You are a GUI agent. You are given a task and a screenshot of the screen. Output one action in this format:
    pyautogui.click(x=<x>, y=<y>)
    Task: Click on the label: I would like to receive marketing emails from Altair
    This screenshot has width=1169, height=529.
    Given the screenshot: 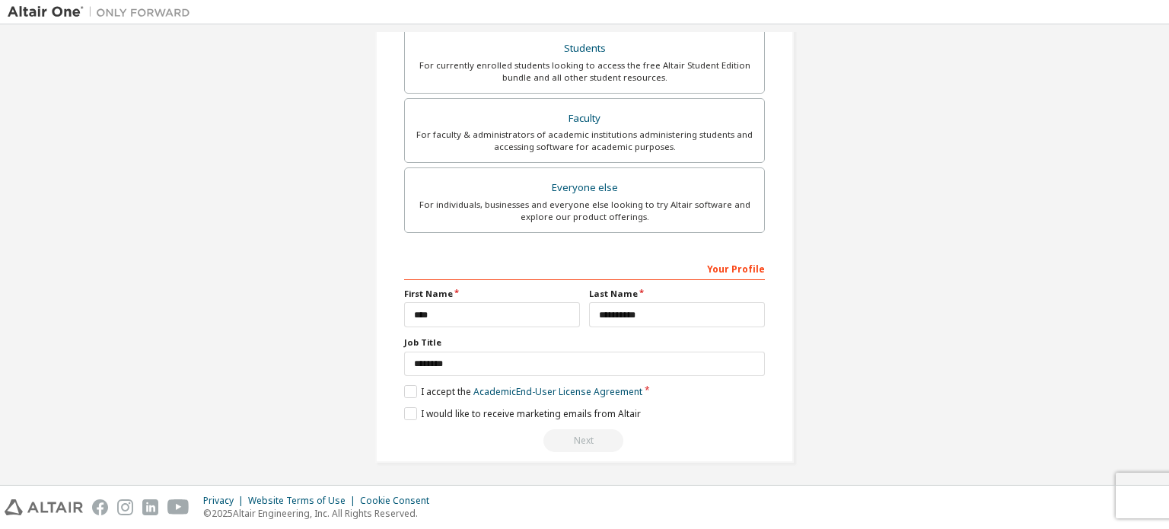 What is the action you would take?
    pyautogui.click(x=522, y=413)
    